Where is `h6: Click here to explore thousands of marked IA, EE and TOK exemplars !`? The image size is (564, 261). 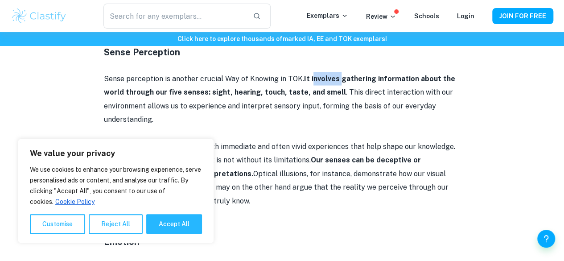
h6: Click here to explore thousands of marked IA, EE and TOK exemplars ! is located at coordinates (282, 39).